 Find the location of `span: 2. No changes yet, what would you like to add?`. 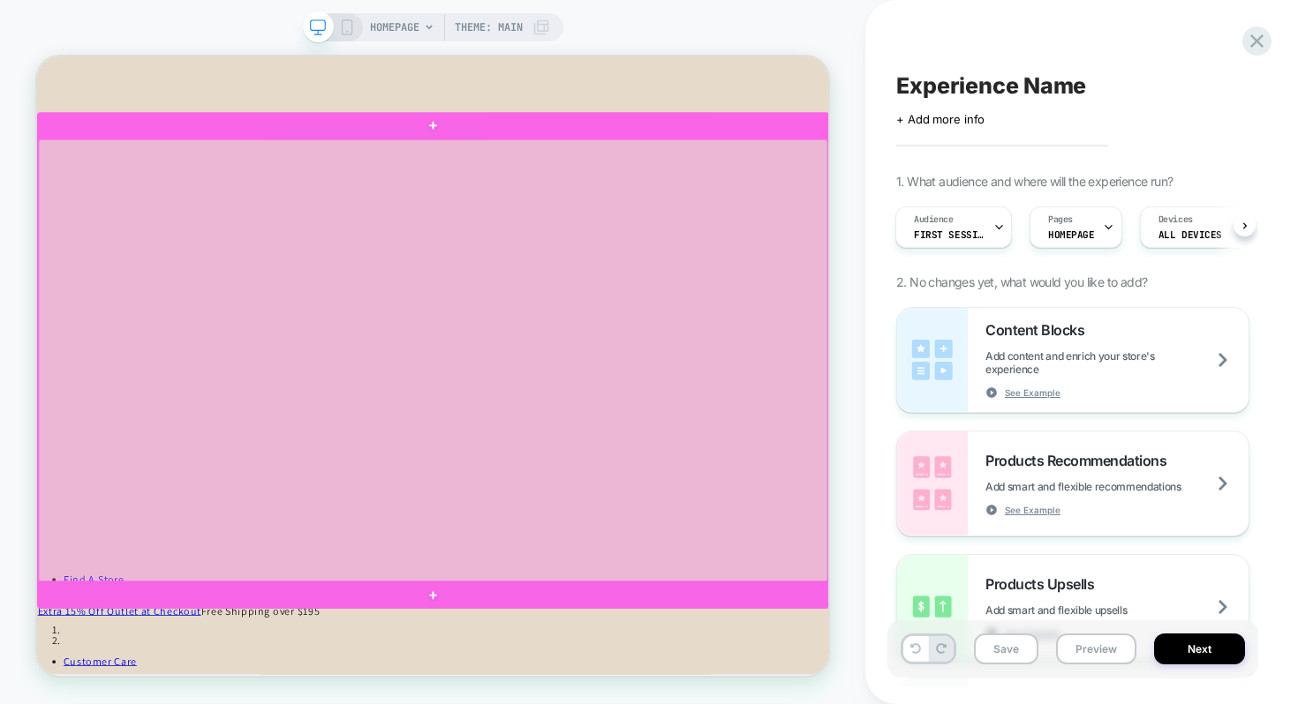

span: 2. No changes yet, what would you like to add? is located at coordinates (1021, 282).